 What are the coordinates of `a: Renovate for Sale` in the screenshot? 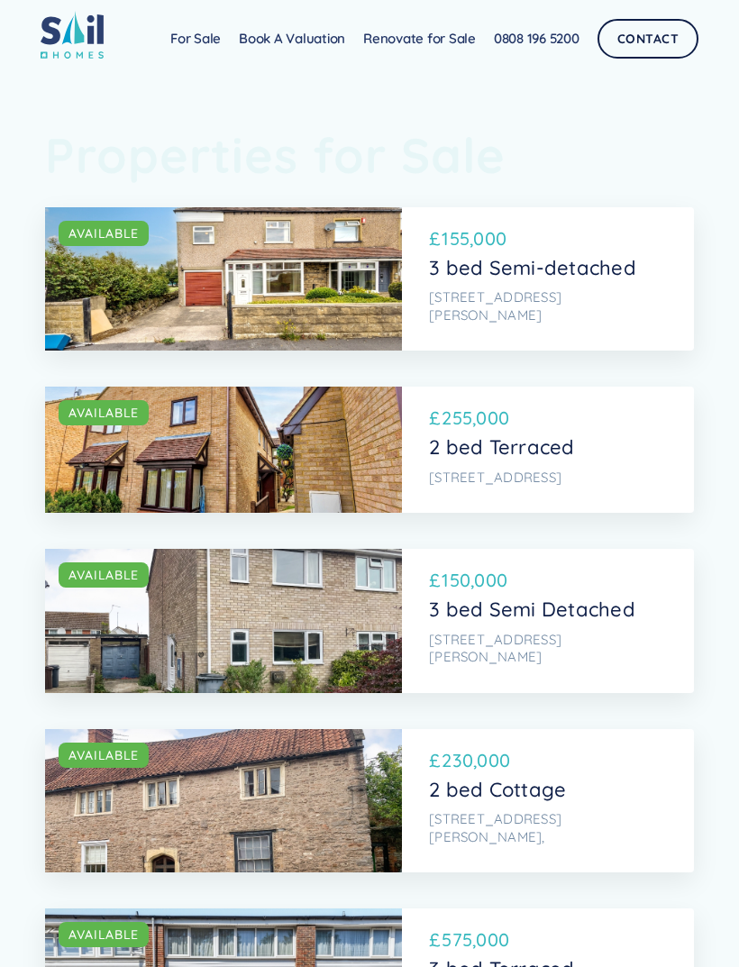 It's located at (419, 39).